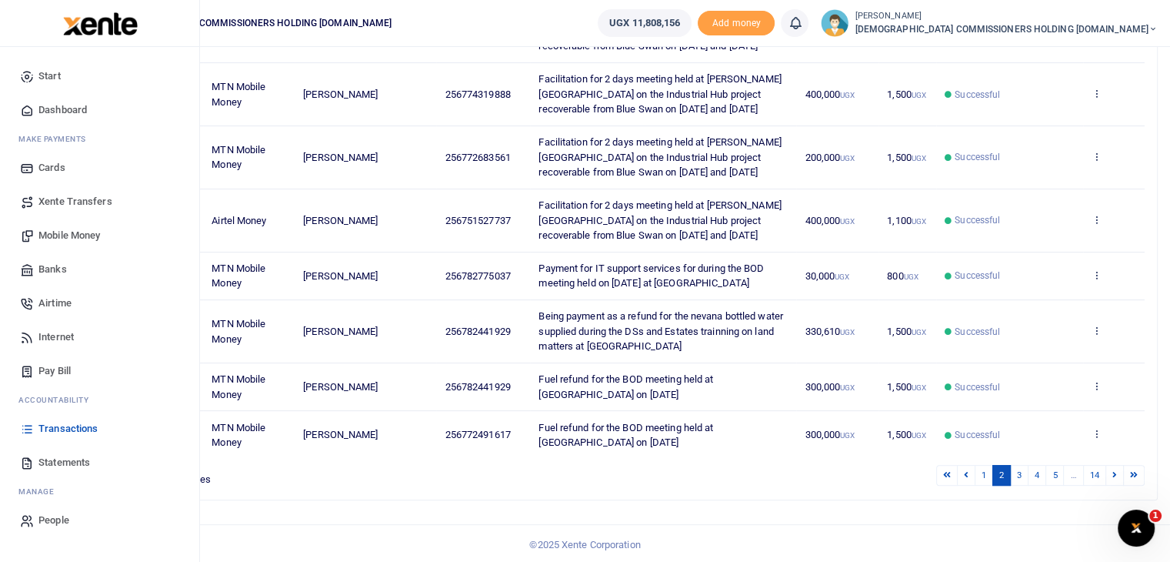 This screenshot has height=562, width=1170. What do you see at coordinates (99, 138) in the screenshot?
I see `li: M` at bounding box center [99, 138].